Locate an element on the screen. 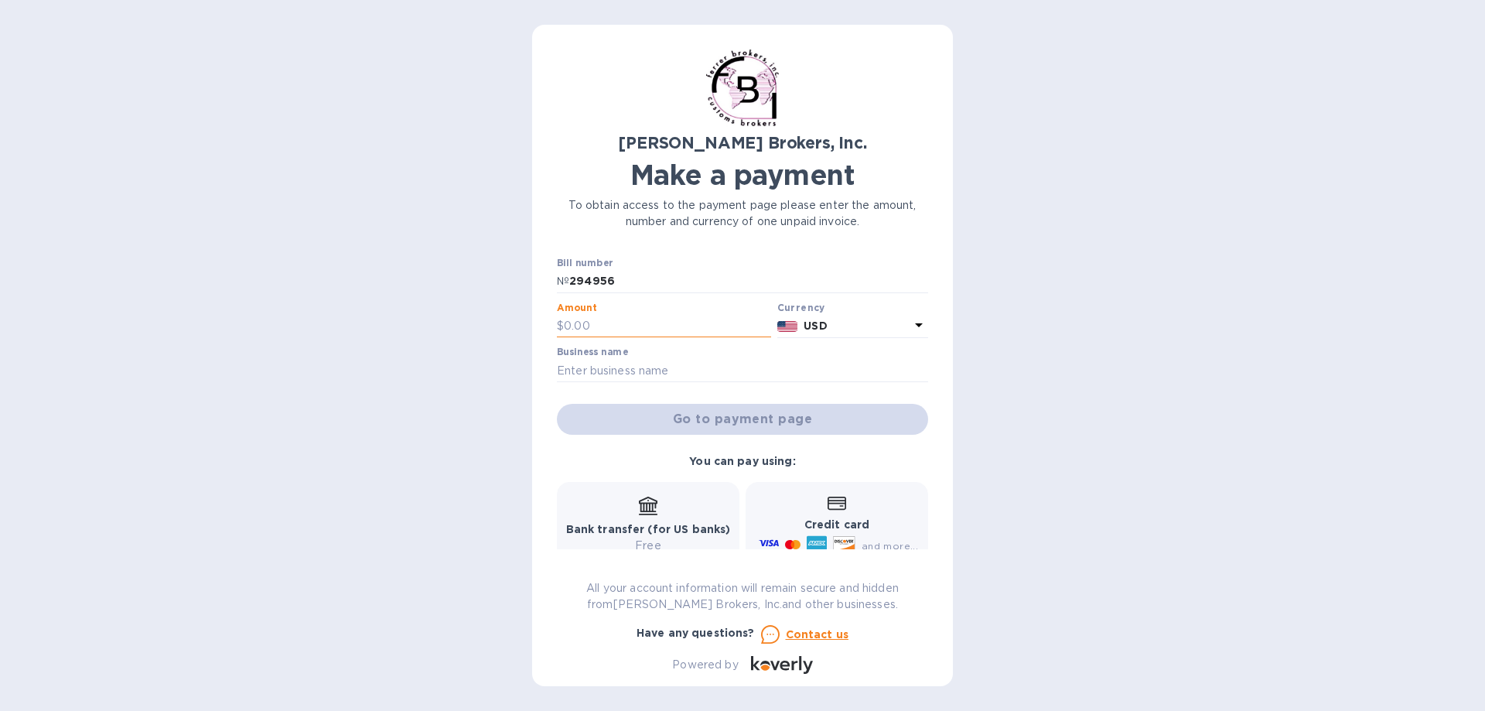  u: Contact us is located at coordinates (817, 634).